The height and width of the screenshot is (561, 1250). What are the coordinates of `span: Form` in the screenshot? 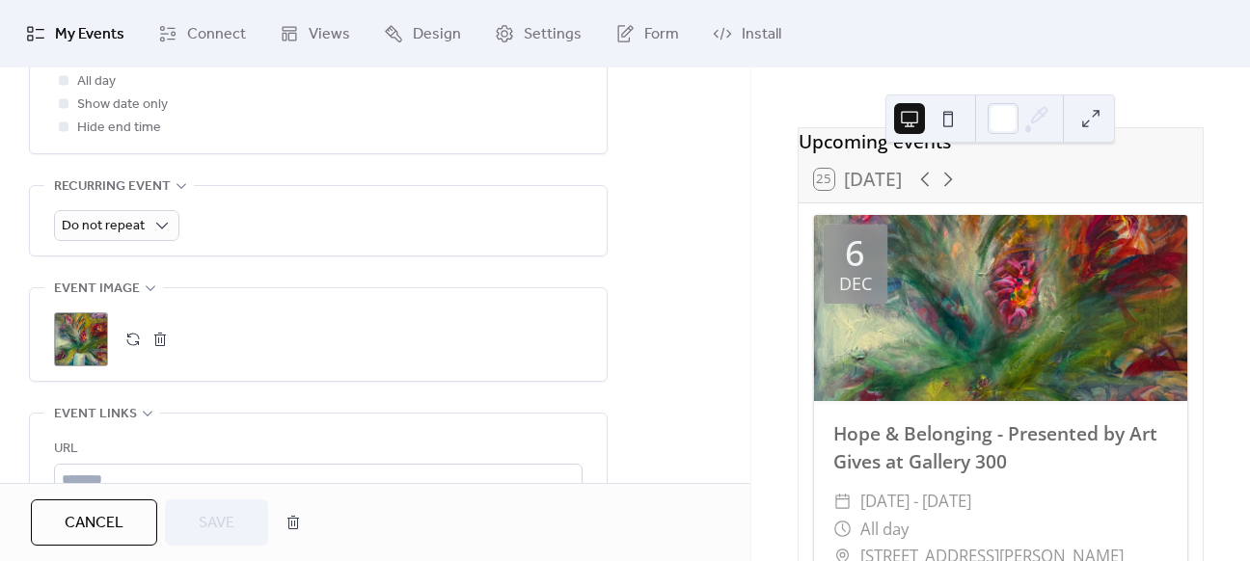 It's located at (662, 35).